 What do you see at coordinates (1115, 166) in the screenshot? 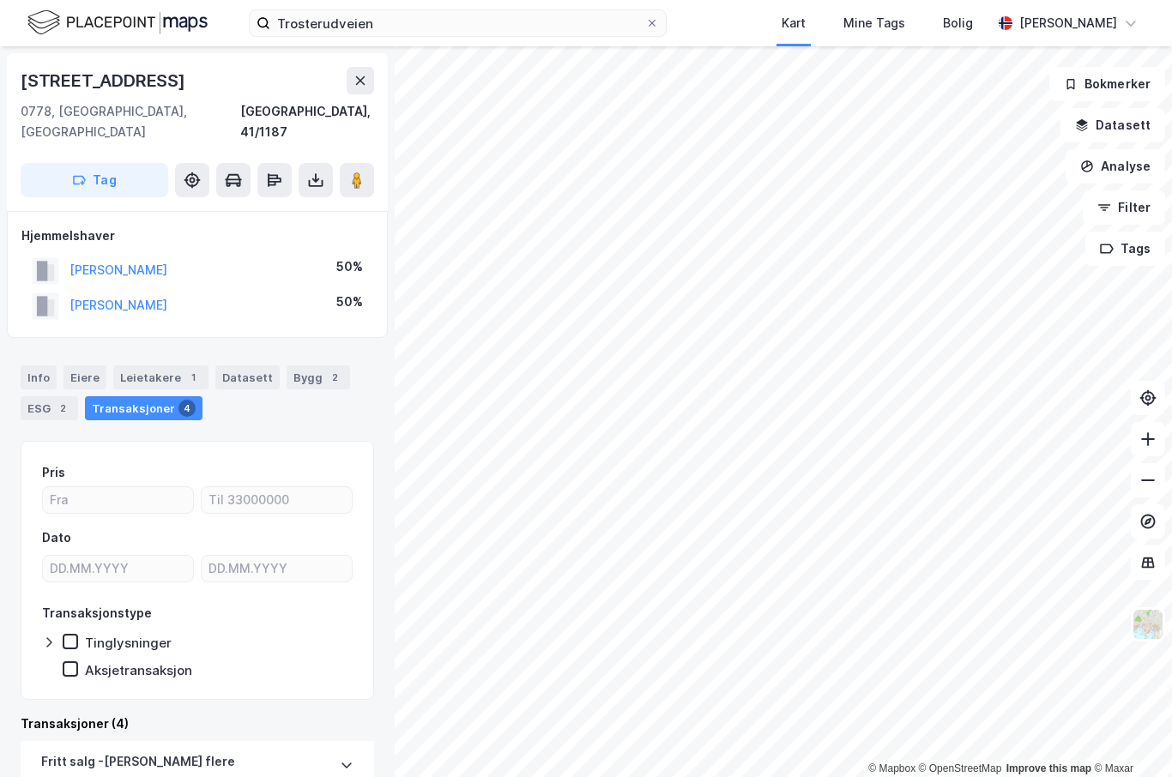
I see `button: Analyse` at bounding box center [1115, 166].